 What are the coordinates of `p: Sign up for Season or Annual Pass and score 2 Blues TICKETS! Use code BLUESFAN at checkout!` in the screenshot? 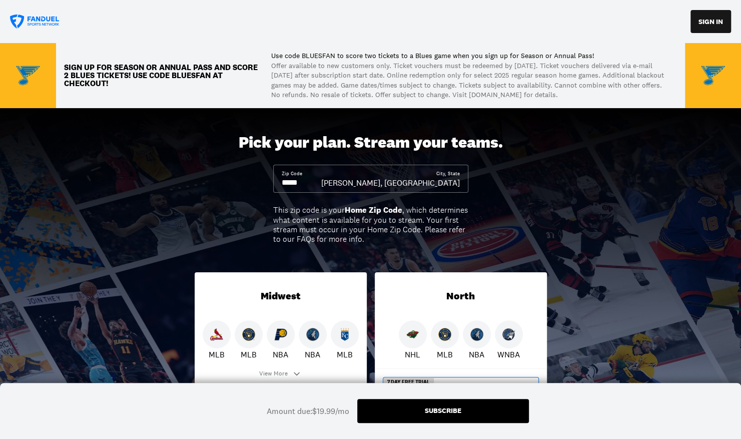 It's located at (164, 76).